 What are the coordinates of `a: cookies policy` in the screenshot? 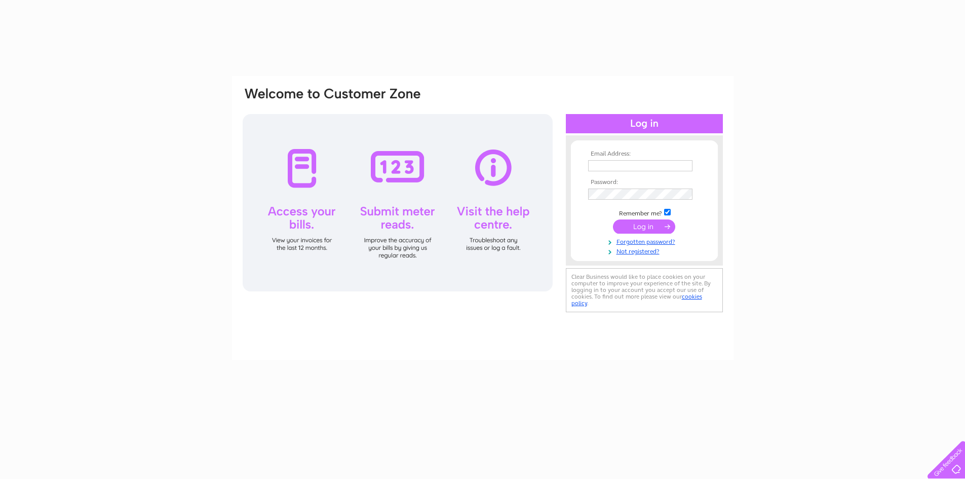 It's located at (637, 299).